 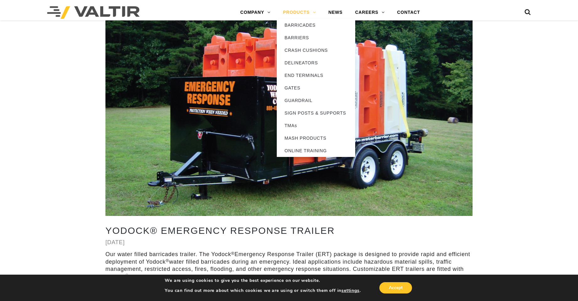 I want to click on a: ONLINE TRAINING, so click(x=316, y=150).